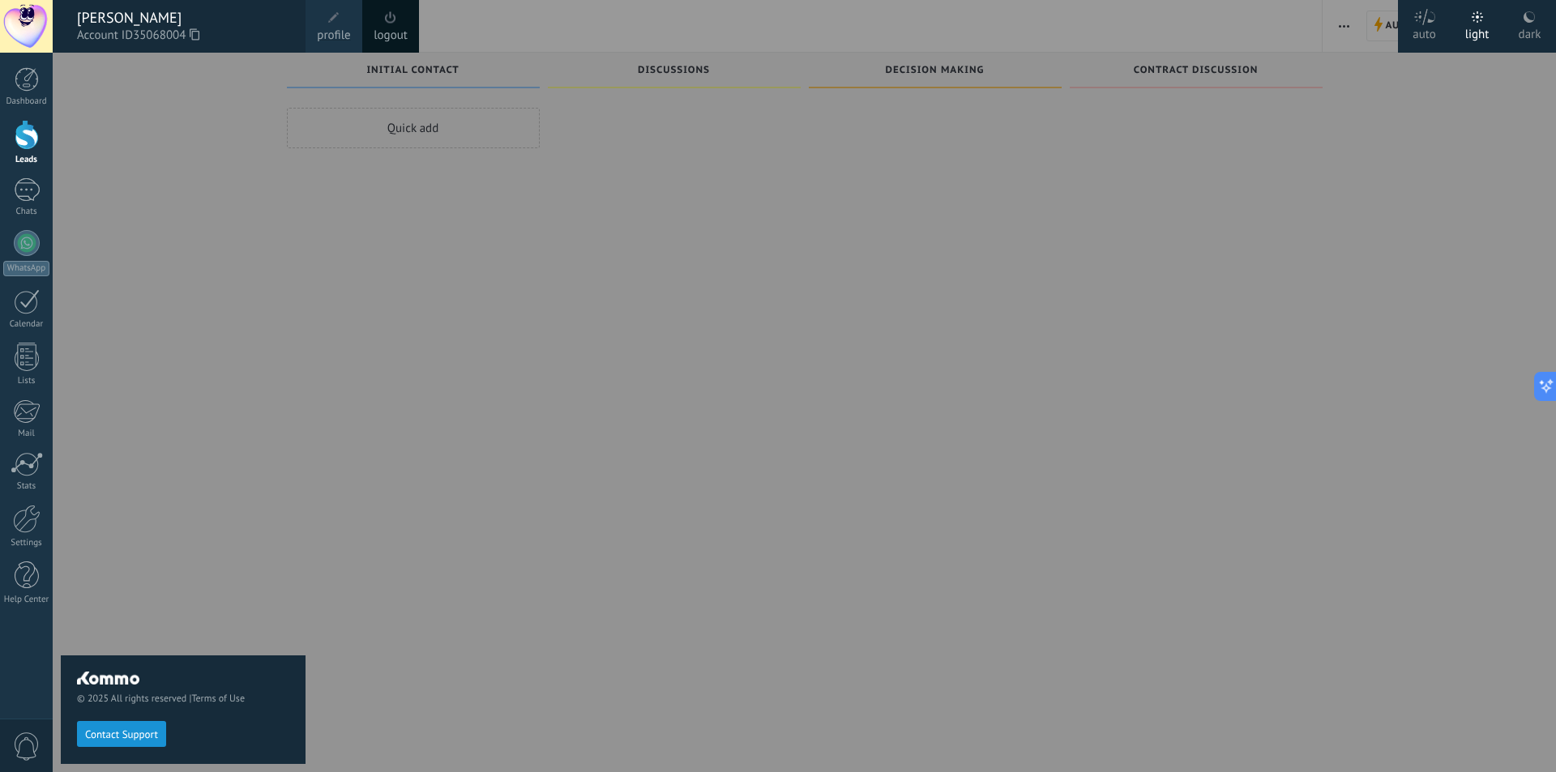 The width and height of the screenshot is (1556, 772). What do you see at coordinates (122, 735) in the screenshot?
I see `span: Contact Support` at bounding box center [122, 735].